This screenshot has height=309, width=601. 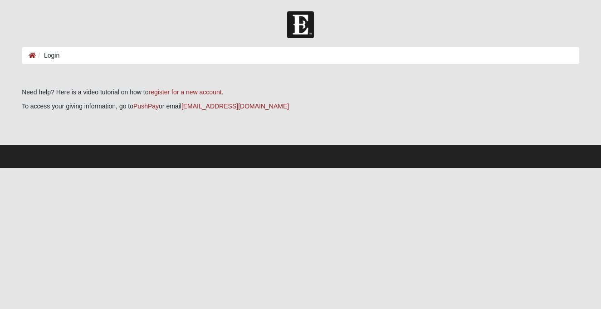 What do you see at coordinates (300, 92) in the screenshot?
I see `p: Need help? Here is a video tutorial on how to .` at bounding box center [300, 92].